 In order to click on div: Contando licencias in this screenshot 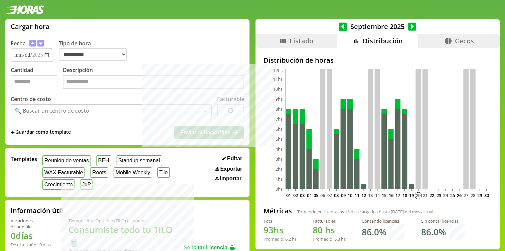, I will do `click(383, 221)`.